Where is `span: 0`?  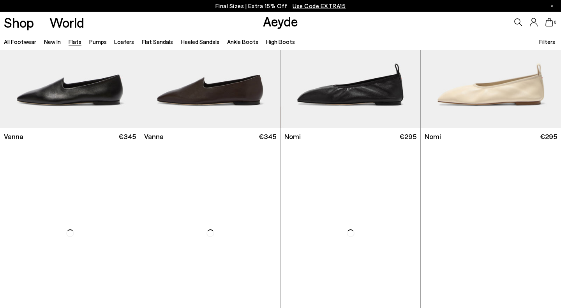
span: 0 is located at coordinates (555, 22).